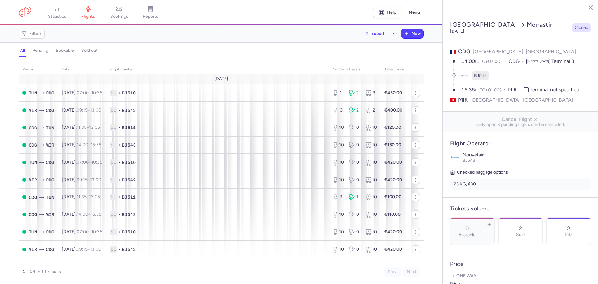 The height and width of the screenshot is (284, 598). I want to click on span: Export, so click(378, 33).